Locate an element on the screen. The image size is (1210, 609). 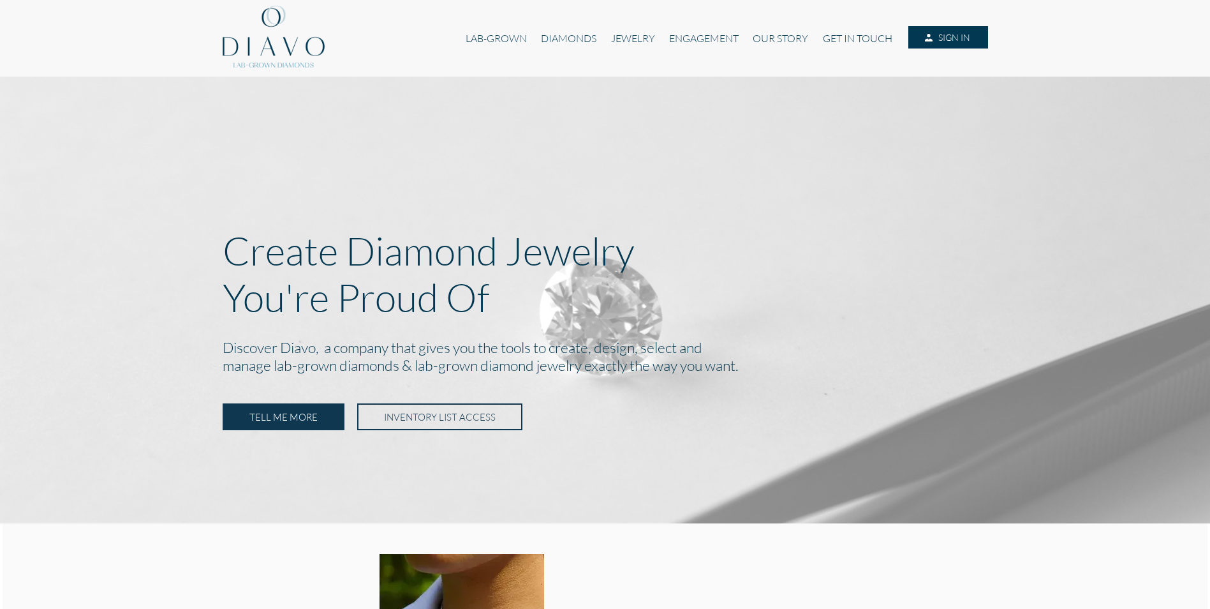
a: OUR STORY is located at coordinates (780, 38).